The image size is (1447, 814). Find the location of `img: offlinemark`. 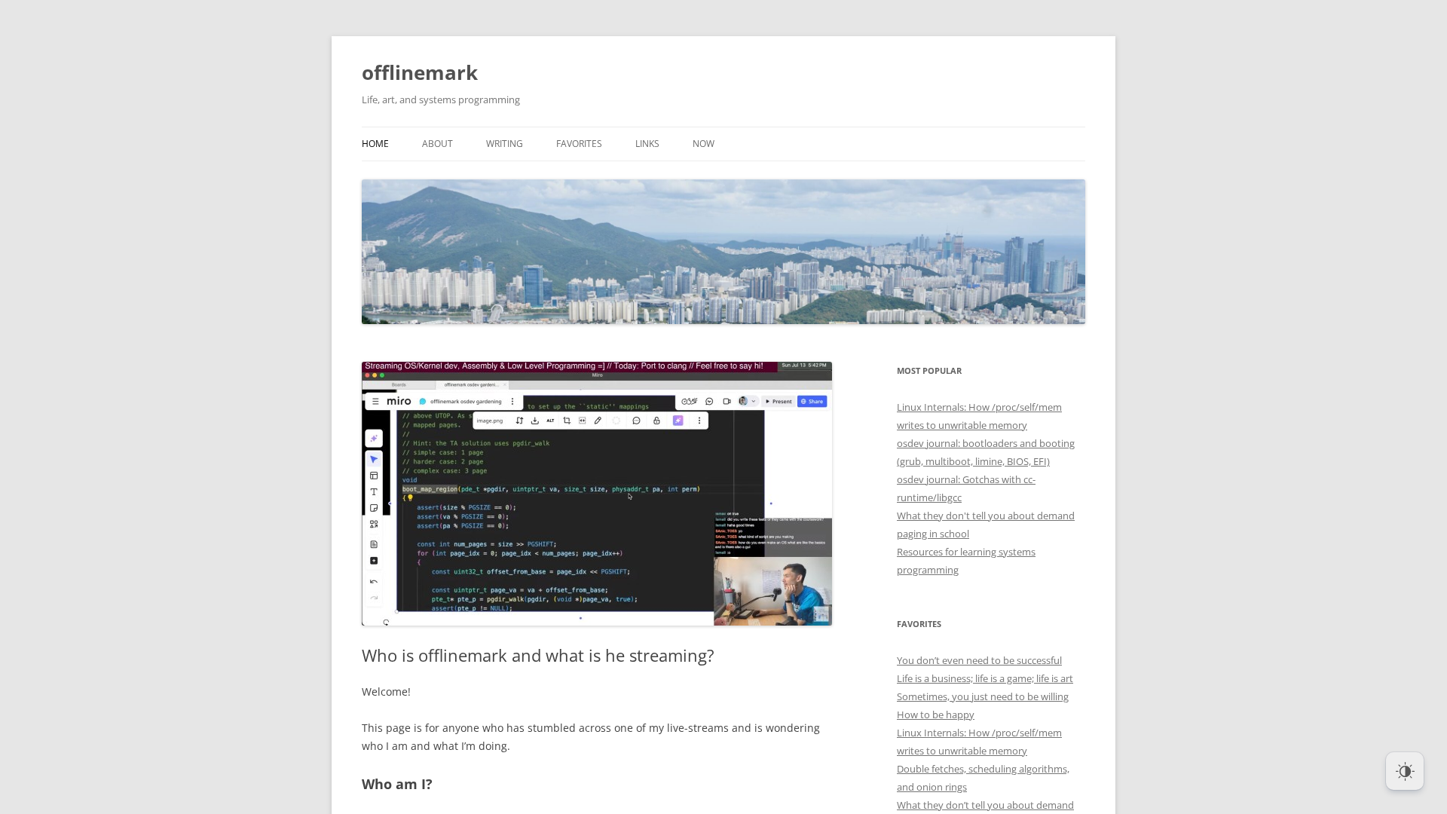

img: offlinemark is located at coordinates (723, 252).